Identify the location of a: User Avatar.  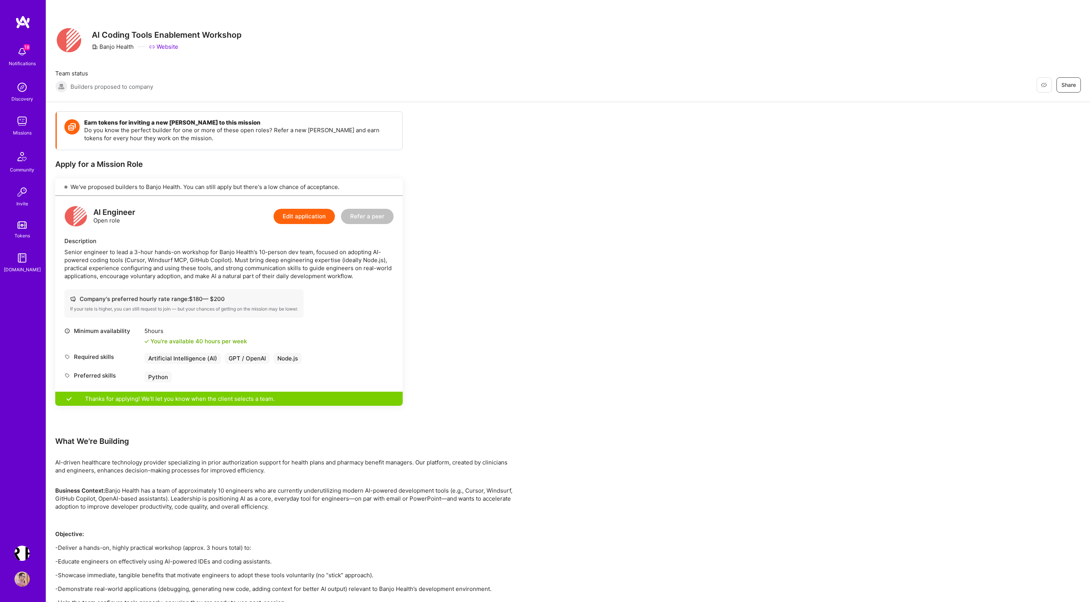
(22, 579).